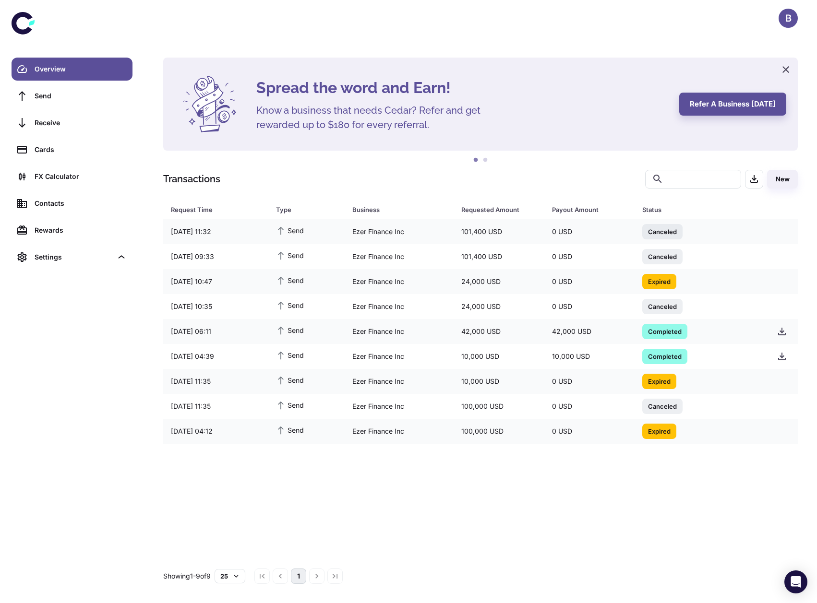 Image resolution: width=817 pixels, height=603 pixels. Describe the element at coordinates (585, 210) in the screenshot. I see `div: Payout Amount` at that location.